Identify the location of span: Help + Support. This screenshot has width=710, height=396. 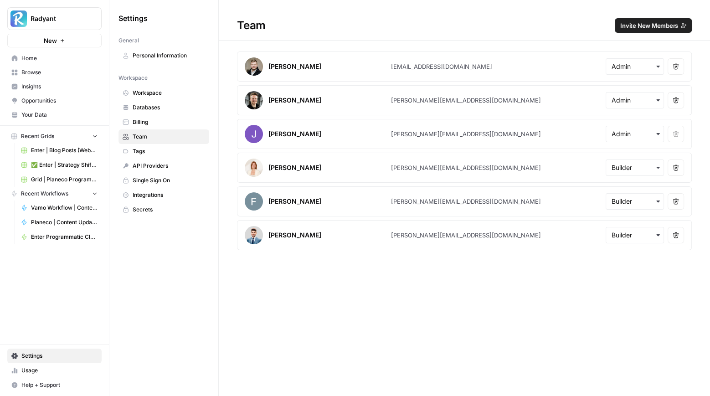
(59, 385).